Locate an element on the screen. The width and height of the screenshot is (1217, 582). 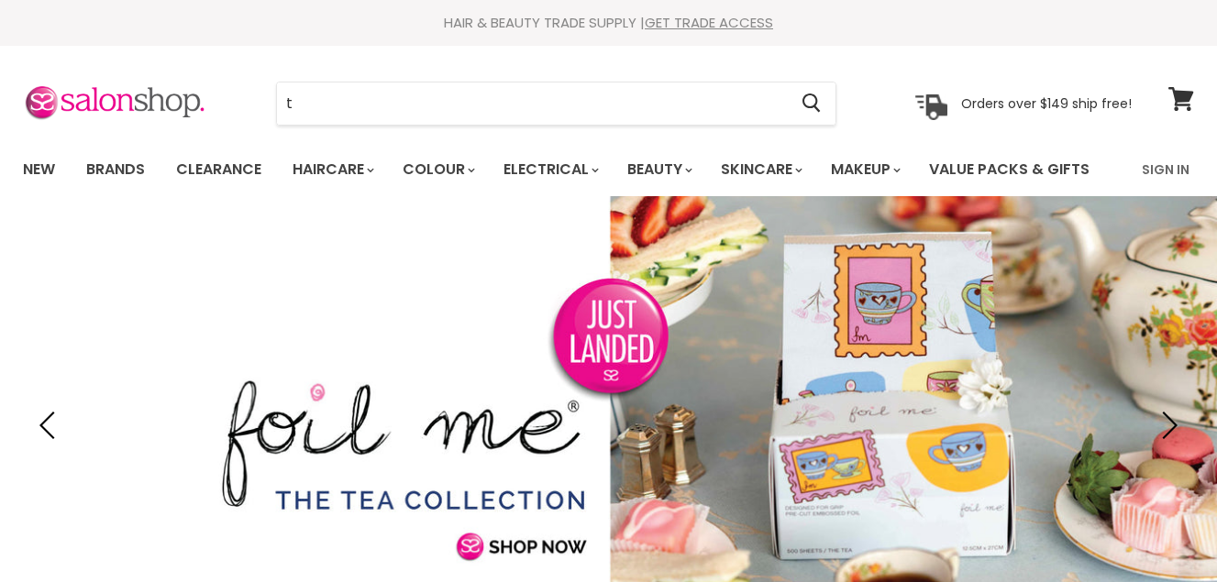
button: Next is located at coordinates (1167, 426).